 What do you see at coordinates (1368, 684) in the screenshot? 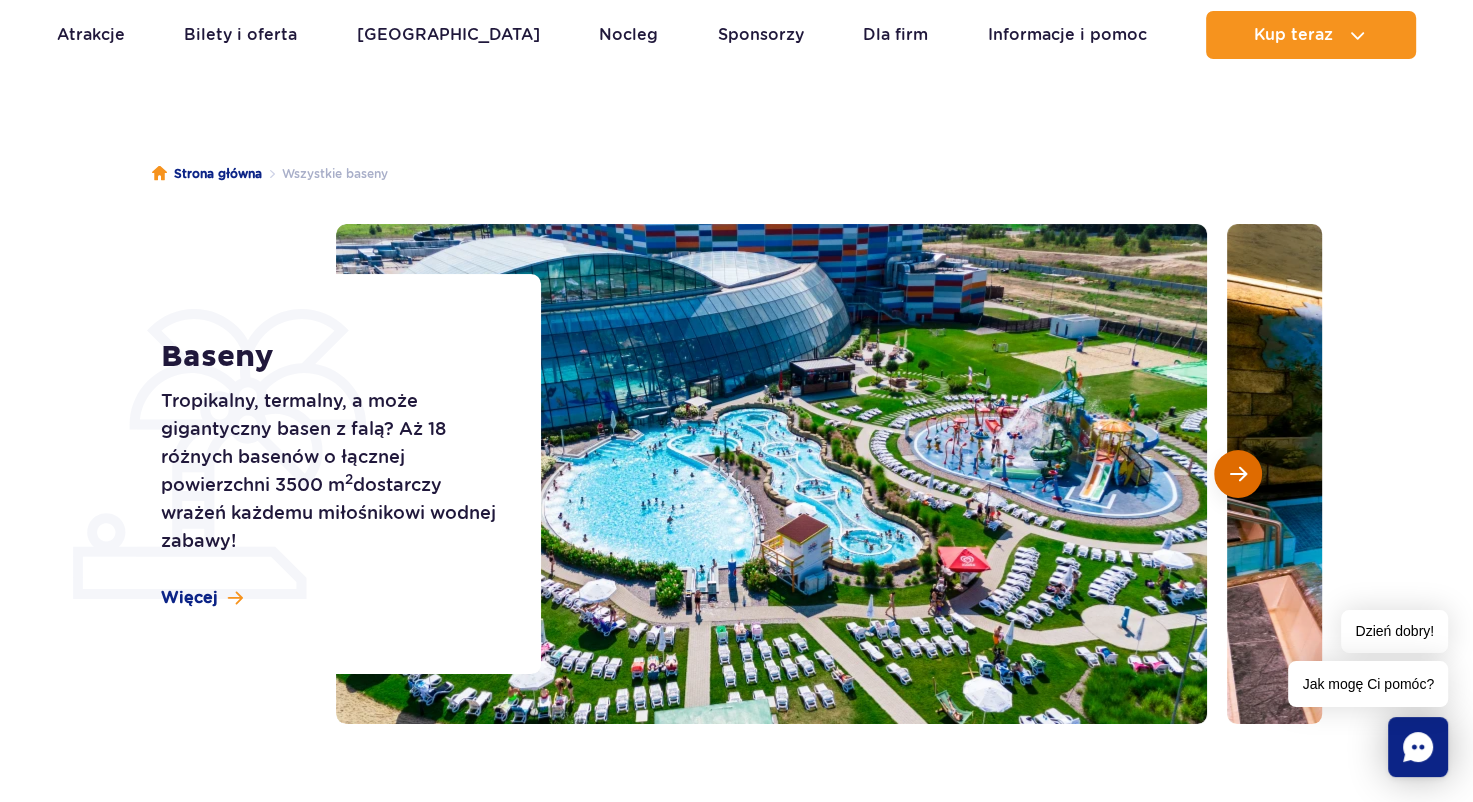
I see `span: Jak mogę Ci pomóc?` at bounding box center [1368, 684].